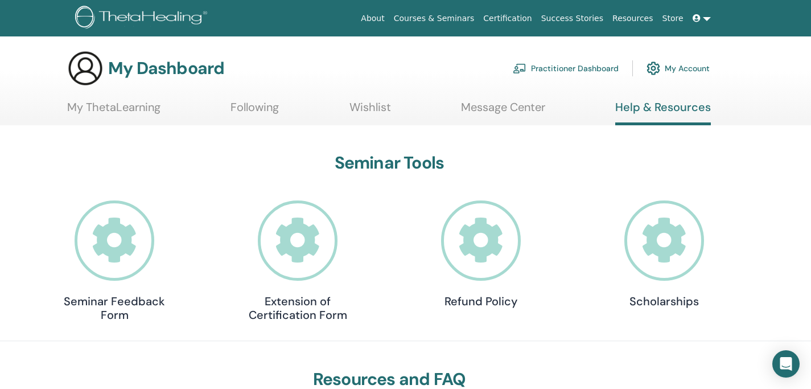 The image size is (811, 389). I want to click on img: logo.png, so click(143, 18).